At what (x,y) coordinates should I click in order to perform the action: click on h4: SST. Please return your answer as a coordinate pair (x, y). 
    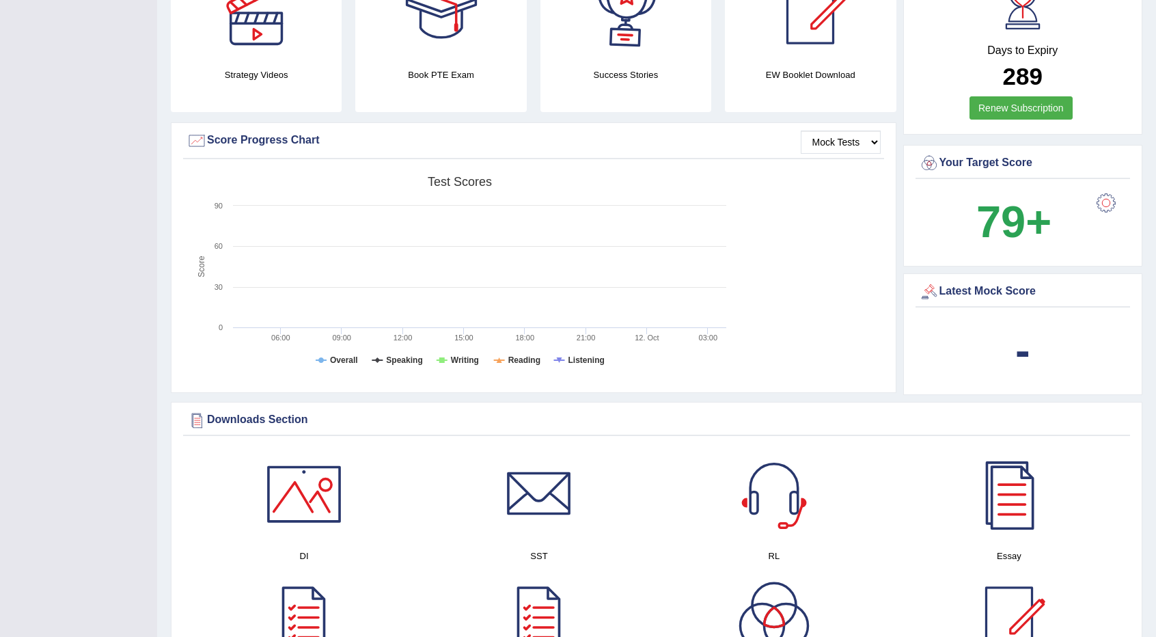
    Looking at the image, I should click on (539, 555).